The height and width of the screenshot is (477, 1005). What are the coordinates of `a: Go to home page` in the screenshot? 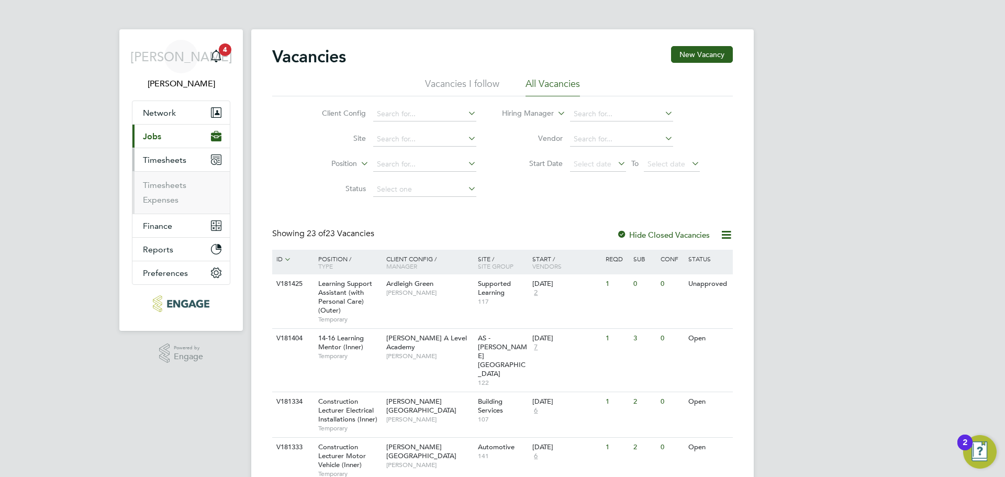 It's located at (181, 304).